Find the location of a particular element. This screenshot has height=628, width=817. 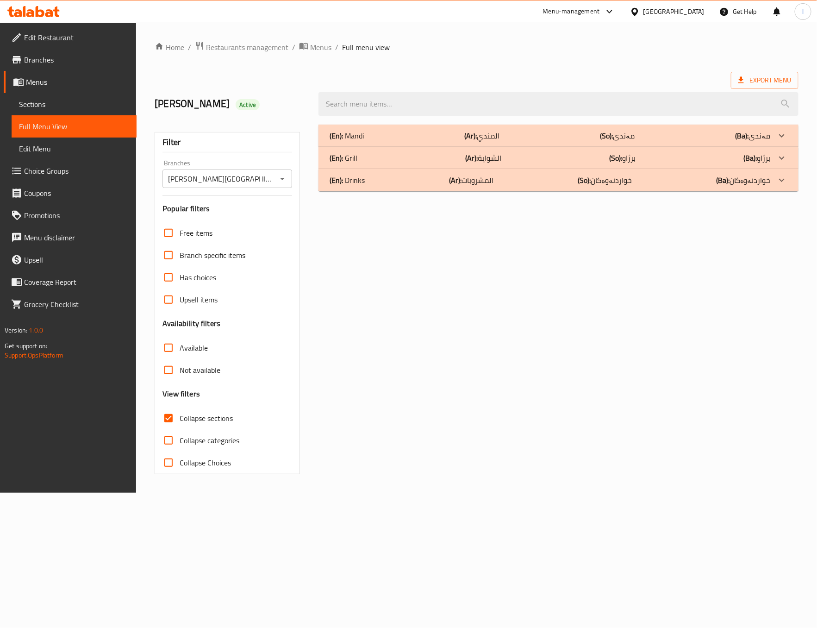

span: Edit Restaurant is located at coordinates (76, 37).